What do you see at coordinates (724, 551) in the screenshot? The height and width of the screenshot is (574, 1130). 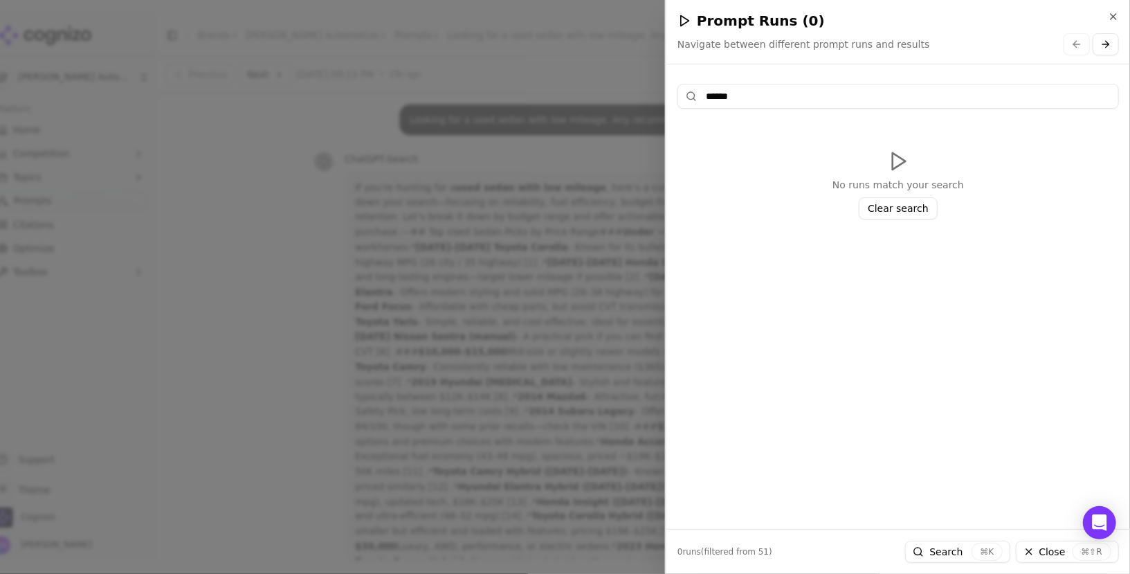 I see `p: 0 run s (filtered from 51)` at bounding box center [724, 551].